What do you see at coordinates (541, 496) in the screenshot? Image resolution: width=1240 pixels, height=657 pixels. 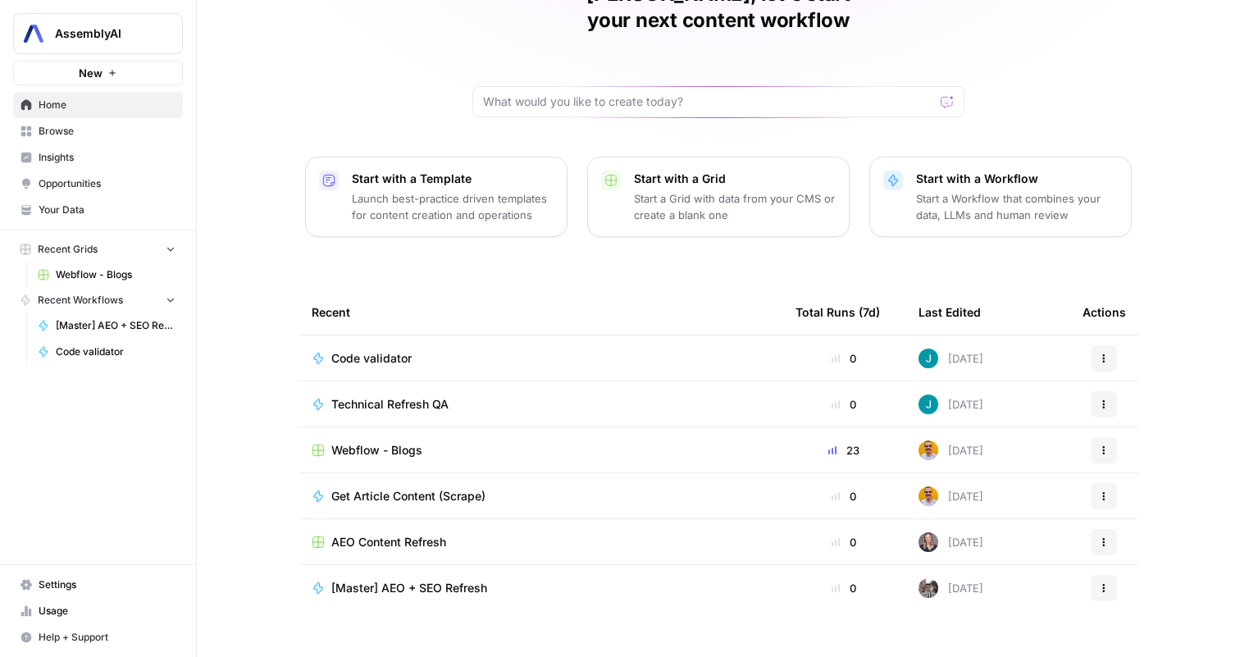 I see `a: Get Article Content (Scrape)` at bounding box center [541, 496].